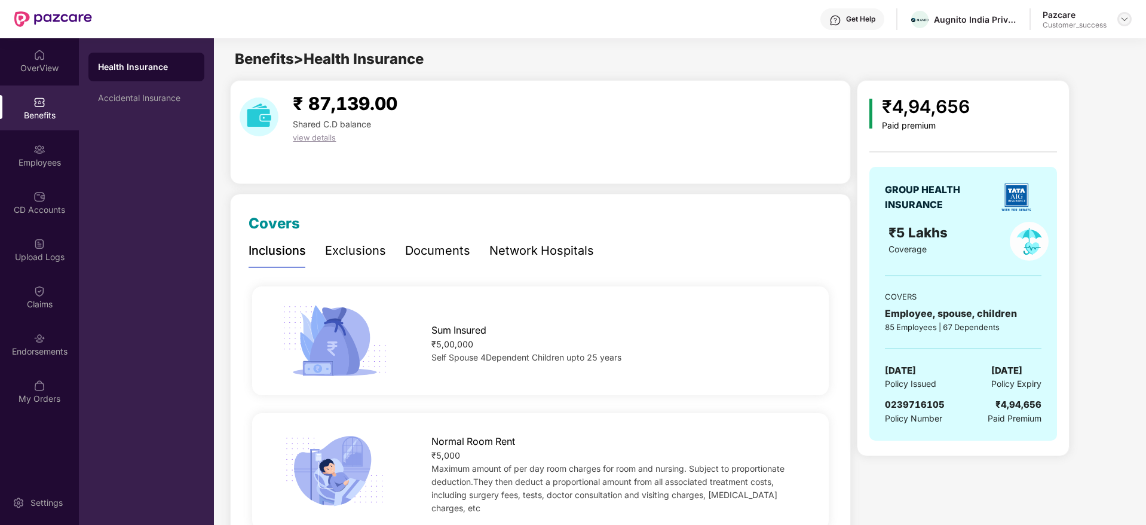  What do you see at coordinates (39, 385) in the screenshot?
I see `img: svg+xml;base64,PHN2ZyBpZD0iTXlfT3JkZXJzIiBkYXRhLW5hbWU9Ik15IE9yZGVycyIgeG1sbnM9Imh0dHA6Ly93d3cudz...` at bounding box center [39, 385].